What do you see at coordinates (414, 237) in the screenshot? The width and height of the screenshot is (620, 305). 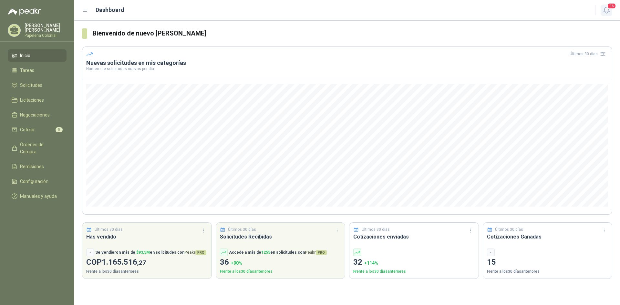 I see `h3: Cotizaciones enviadas` at bounding box center [414, 237].